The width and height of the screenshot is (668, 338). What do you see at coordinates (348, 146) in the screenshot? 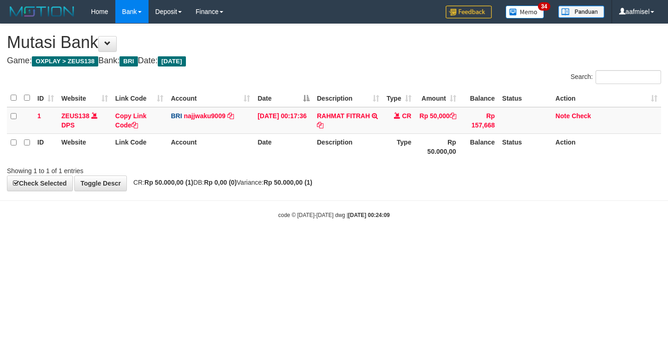
I see `th: Description` at bounding box center [348, 146].